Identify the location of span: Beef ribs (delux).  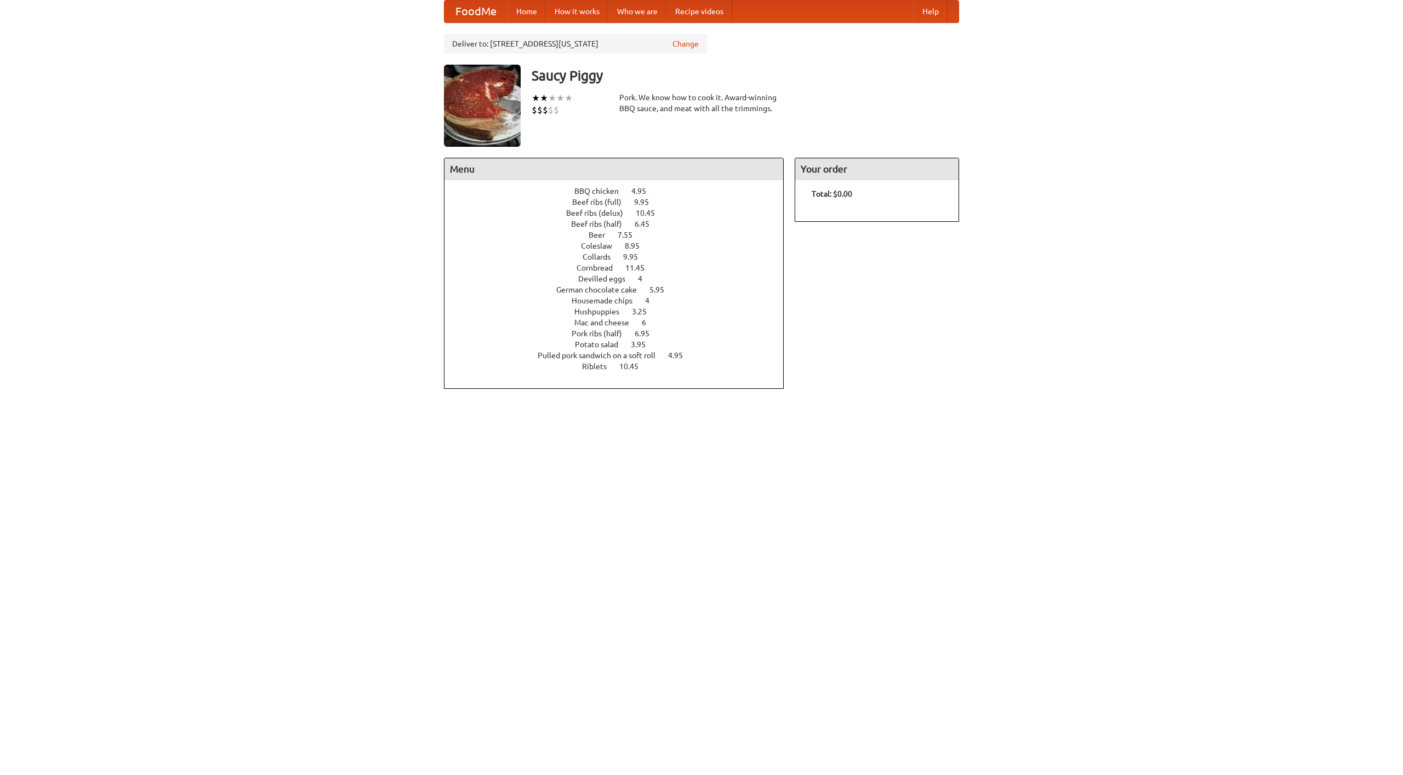
(600, 213).